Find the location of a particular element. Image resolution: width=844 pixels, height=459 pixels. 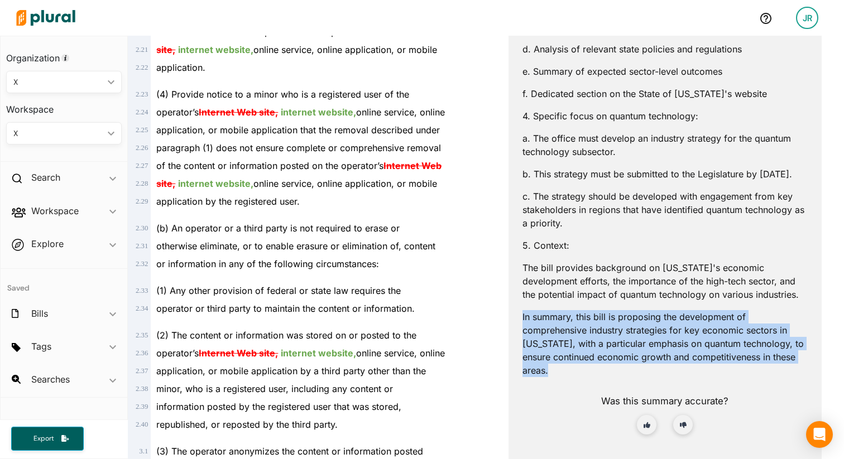

span: application, or mobile application by a third party other than the is located at coordinates (291, 371).